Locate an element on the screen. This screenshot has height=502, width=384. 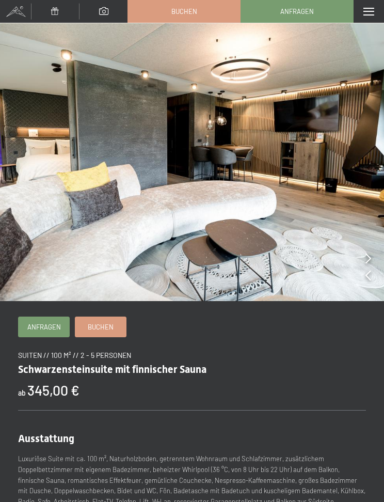
span: ab is located at coordinates (22, 393).